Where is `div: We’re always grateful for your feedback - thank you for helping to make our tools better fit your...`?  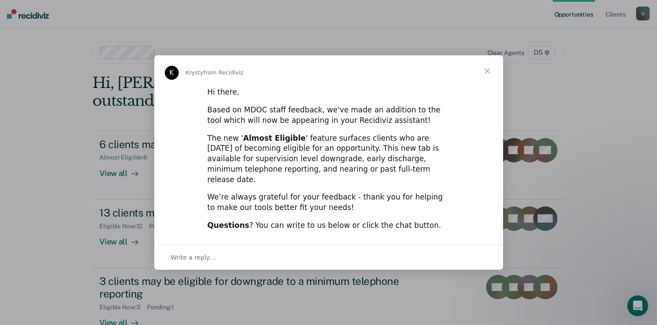 div: We’re always grateful for your feedback - thank you for helping to make our tools better fit your... is located at coordinates (328, 203).